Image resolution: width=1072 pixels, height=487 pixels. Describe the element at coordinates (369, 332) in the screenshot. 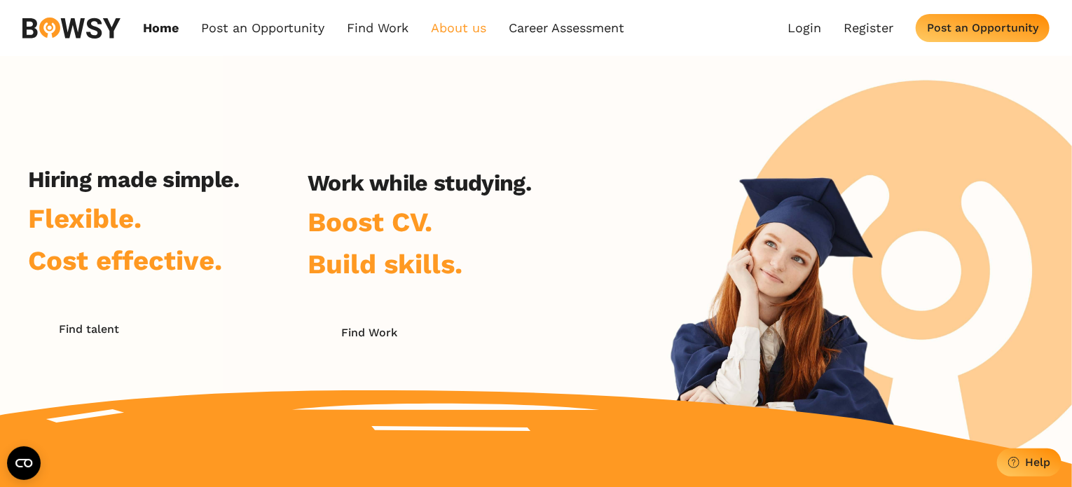

I see `div: Find Work` at that location.